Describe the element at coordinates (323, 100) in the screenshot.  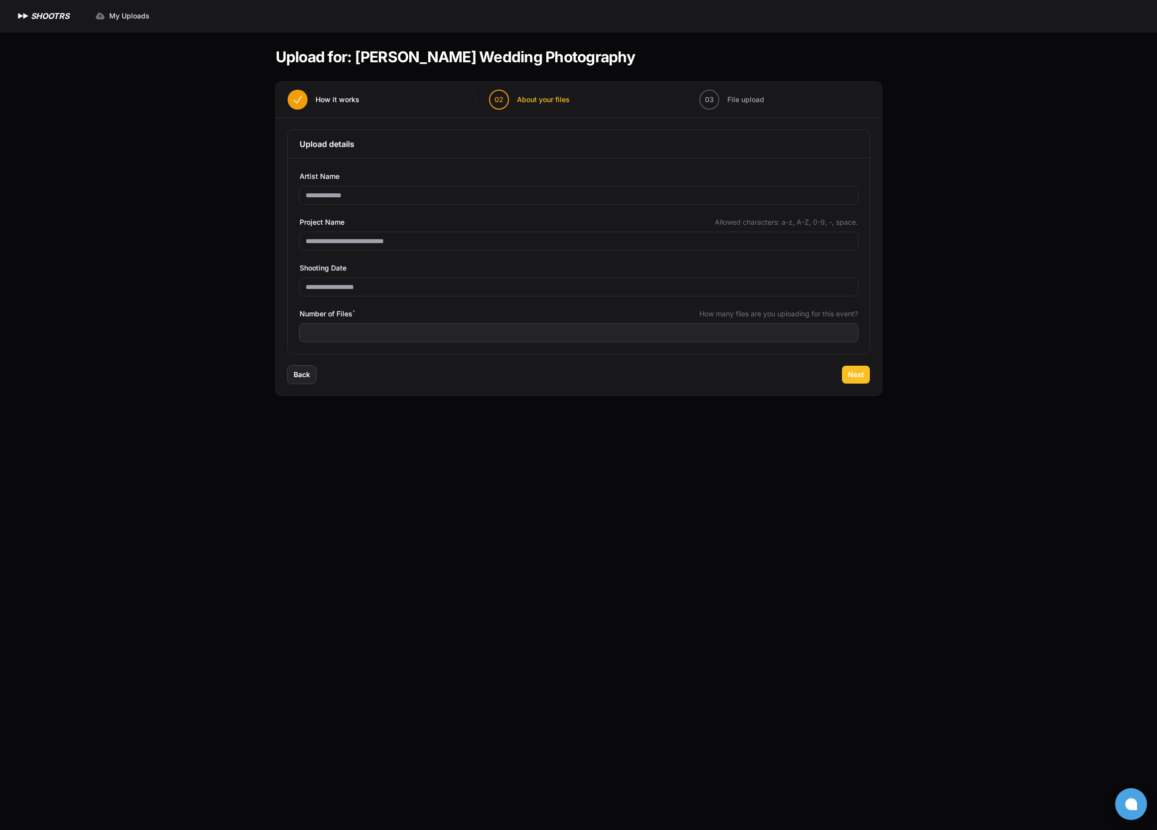
I see `button: How it works` at that location.